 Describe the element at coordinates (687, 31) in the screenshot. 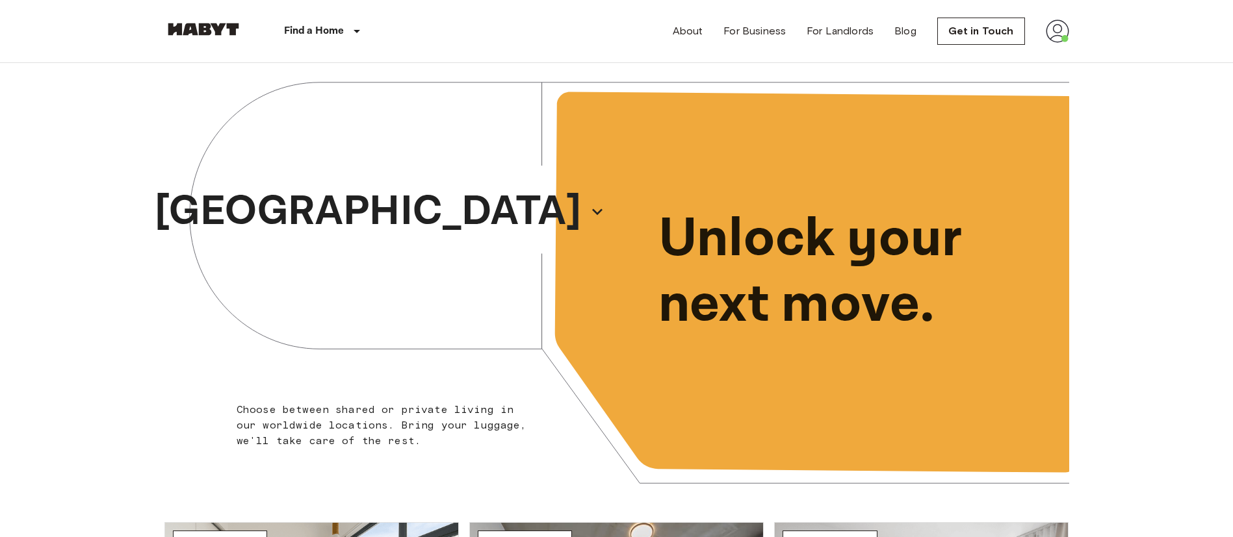

I see `a: About` at that location.